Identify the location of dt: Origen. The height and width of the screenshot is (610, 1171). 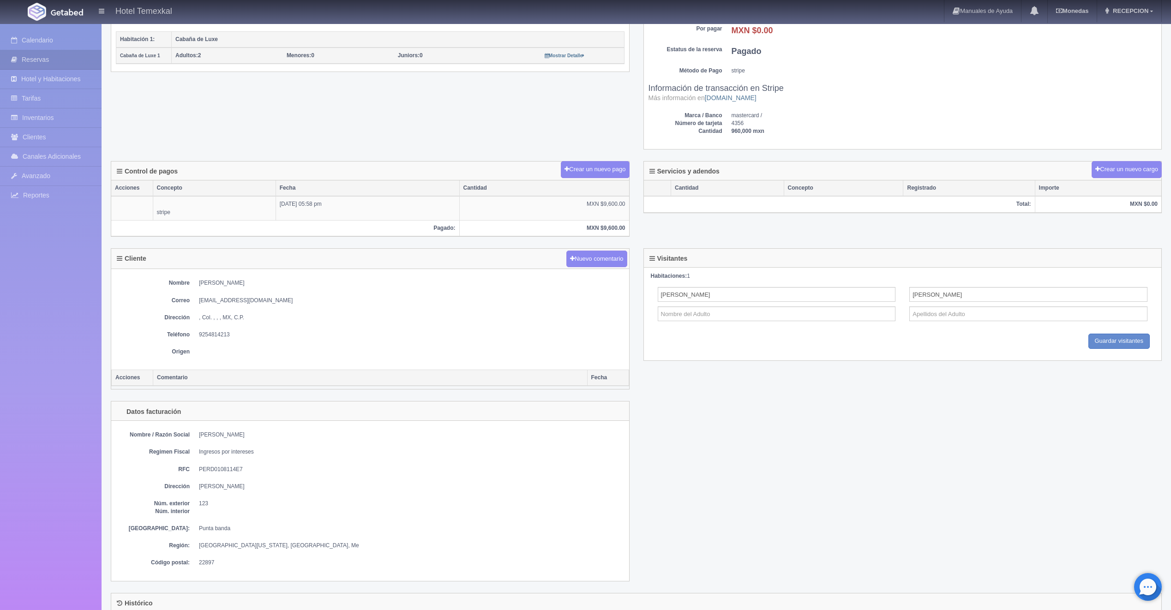
(153, 352).